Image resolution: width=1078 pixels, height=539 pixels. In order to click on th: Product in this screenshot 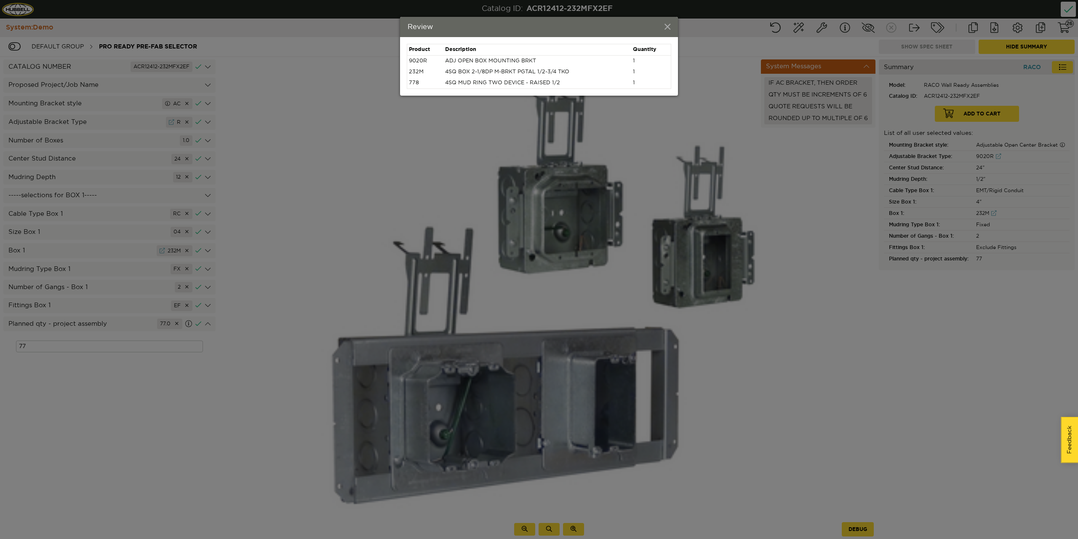, I will do `click(425, 50)`.